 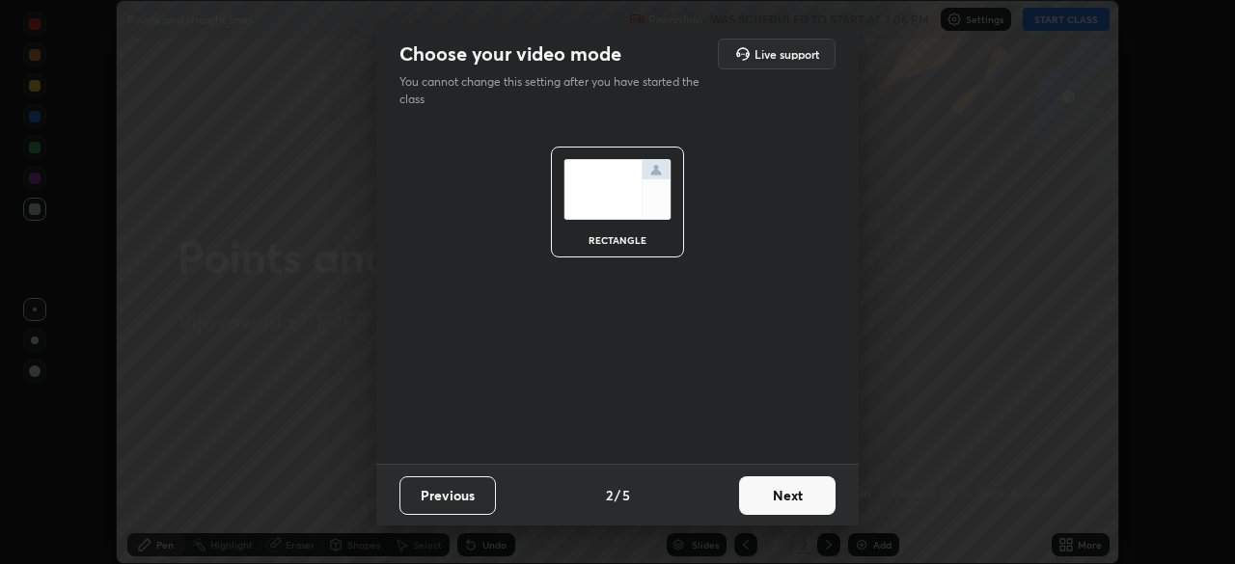 What do you see at coordinates (510, 54) in the screenshot?
I see `h2: Choose your video mode` at bounding box center [510, 54].